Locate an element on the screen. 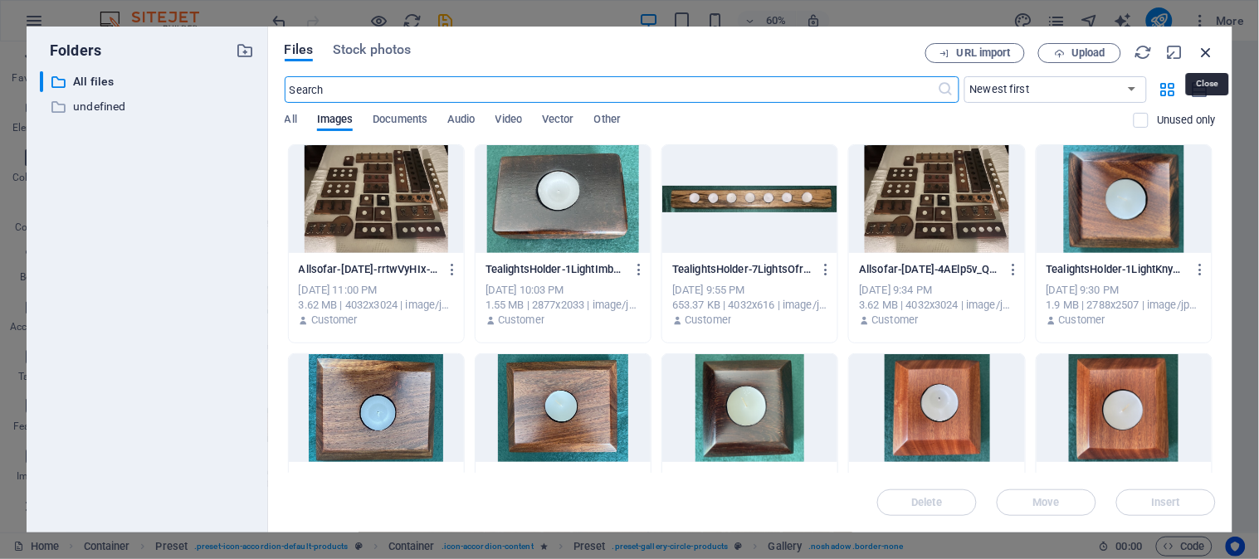 The height and width of the screenshot is (559, 1259). span: Stock photos is located at coordinates (372, 50).